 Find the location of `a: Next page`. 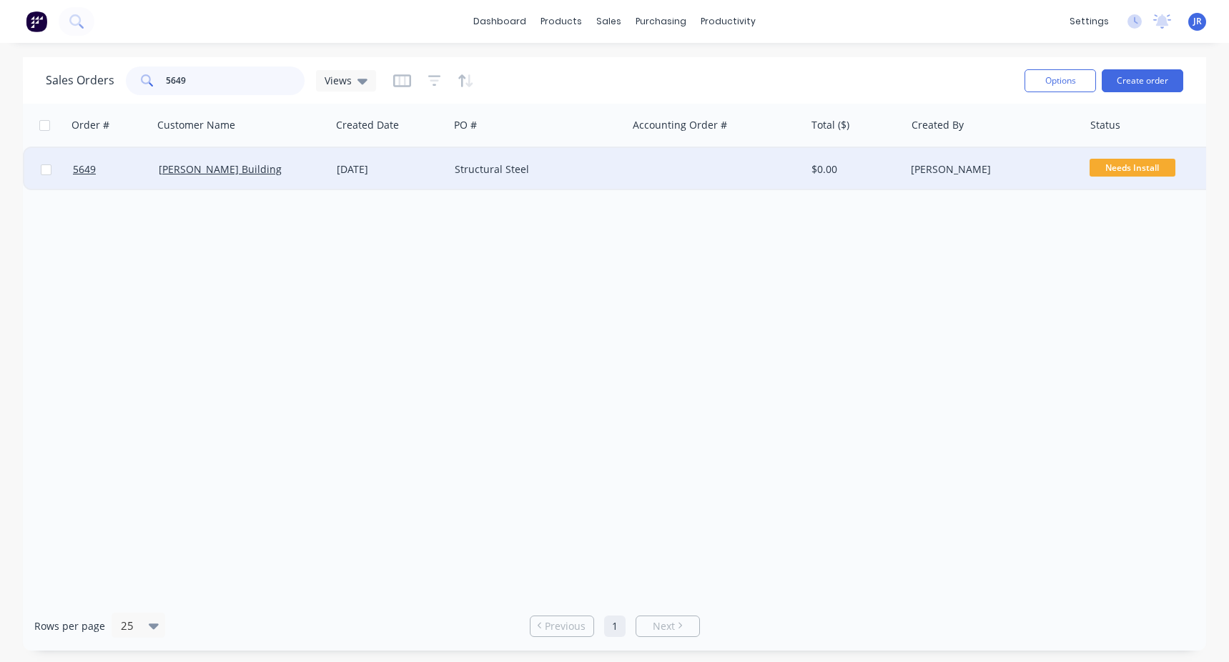

a: Next page is located at coordinates (668, 626).